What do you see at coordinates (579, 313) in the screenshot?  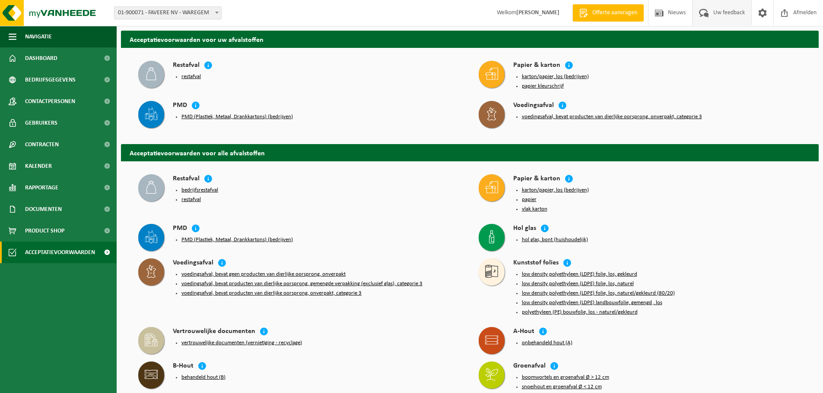 I see `button: polyethyleen (PE) bouwfolie, los - naturel/gekleurd` at bounding box center [579, 313].